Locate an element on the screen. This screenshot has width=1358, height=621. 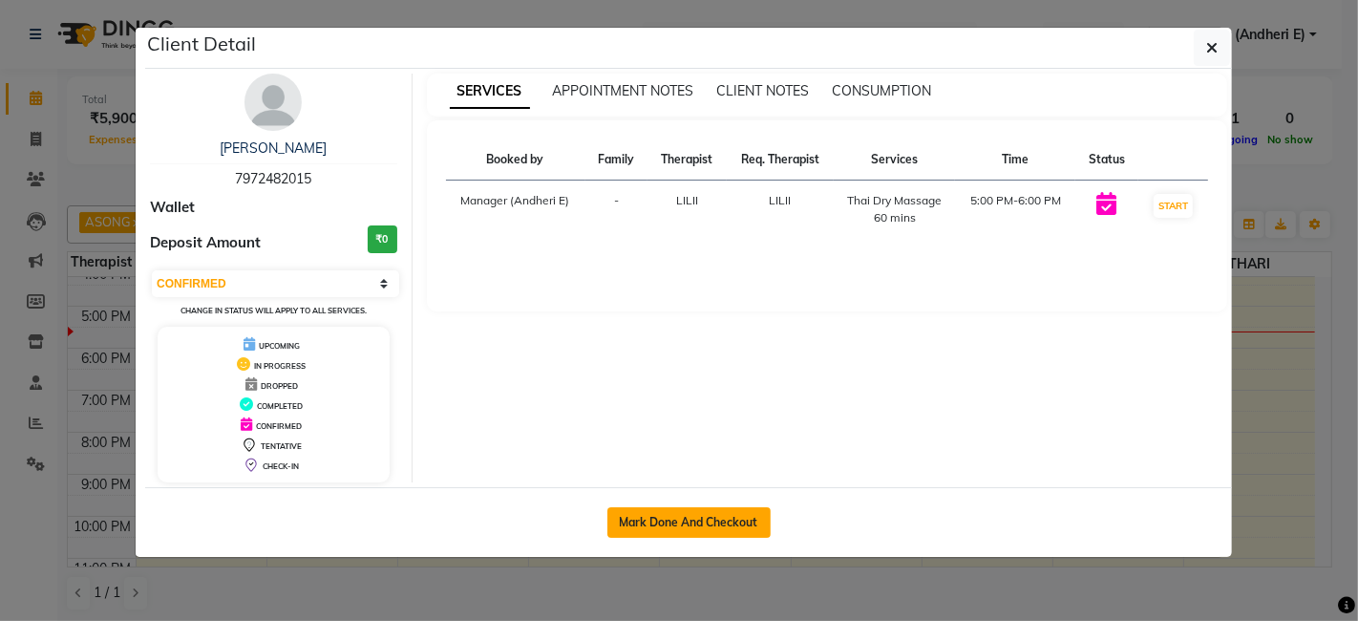
h5: Client Detail is located at coordinates (201, 44).